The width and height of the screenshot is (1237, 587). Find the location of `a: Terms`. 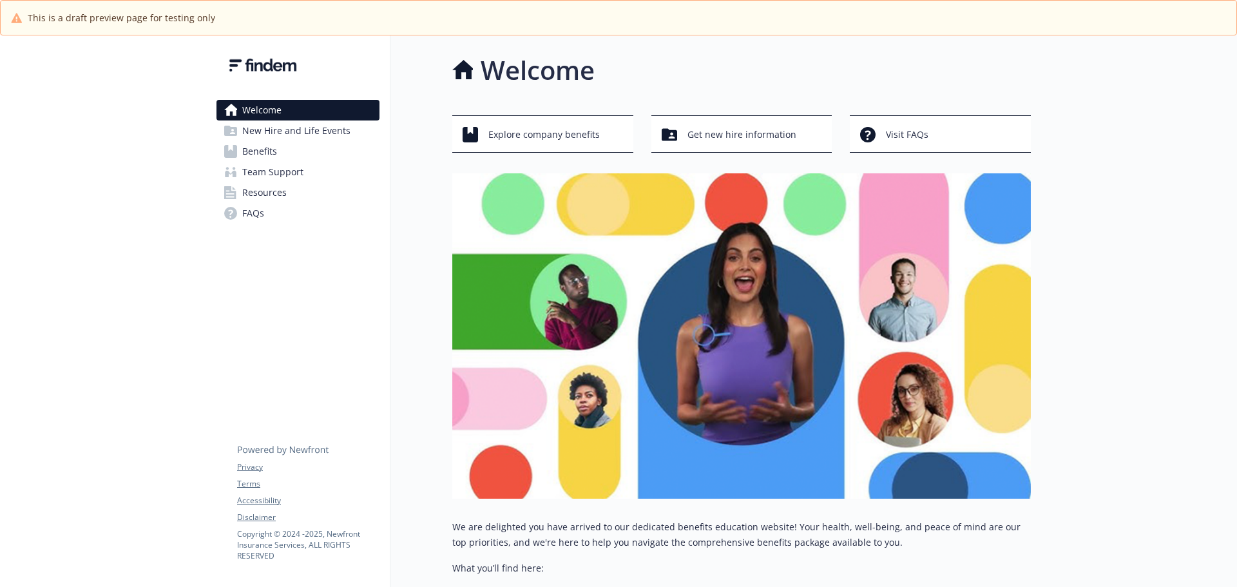

a: Terms is located at coordinates (308, 484).